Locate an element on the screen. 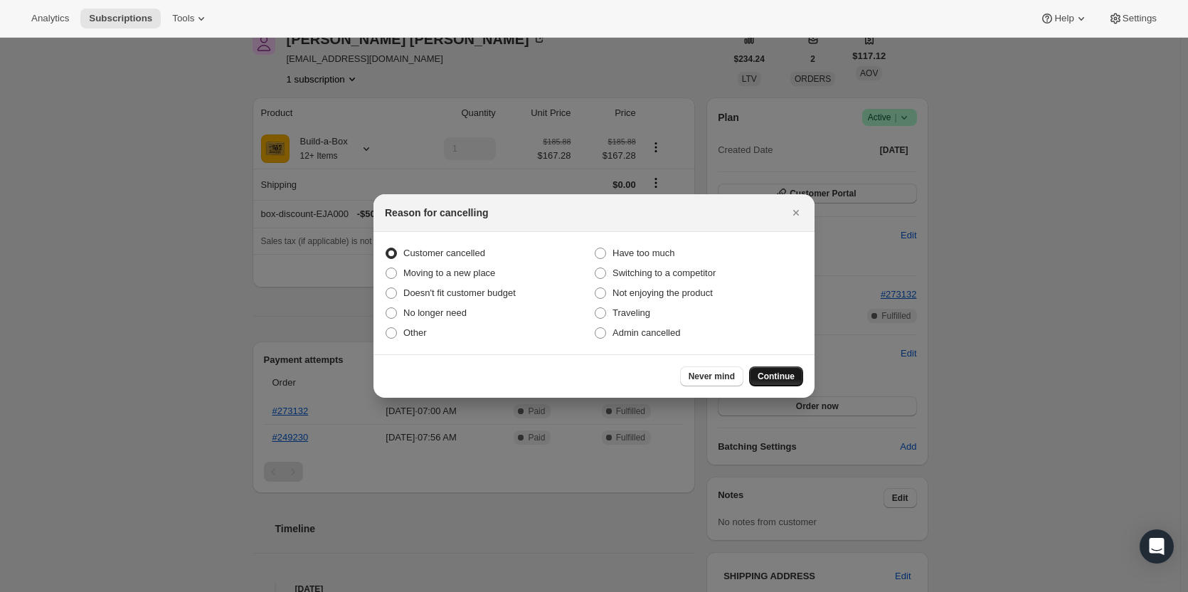  span: Traveling is located at coordinates (631, 312).